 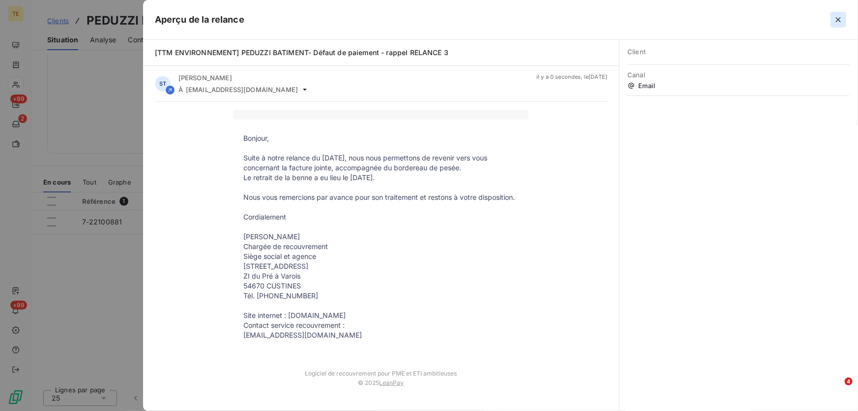 I want to click on p: Cordialement, so click(x=381, y=217).